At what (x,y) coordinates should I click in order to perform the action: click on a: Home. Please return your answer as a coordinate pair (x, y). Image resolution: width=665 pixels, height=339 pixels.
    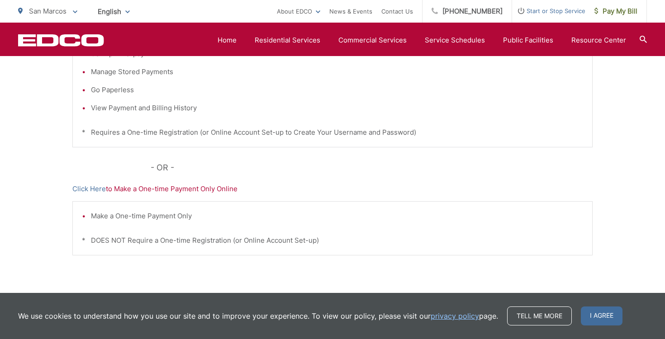
    Looking at the image, I should click on (227, 40).